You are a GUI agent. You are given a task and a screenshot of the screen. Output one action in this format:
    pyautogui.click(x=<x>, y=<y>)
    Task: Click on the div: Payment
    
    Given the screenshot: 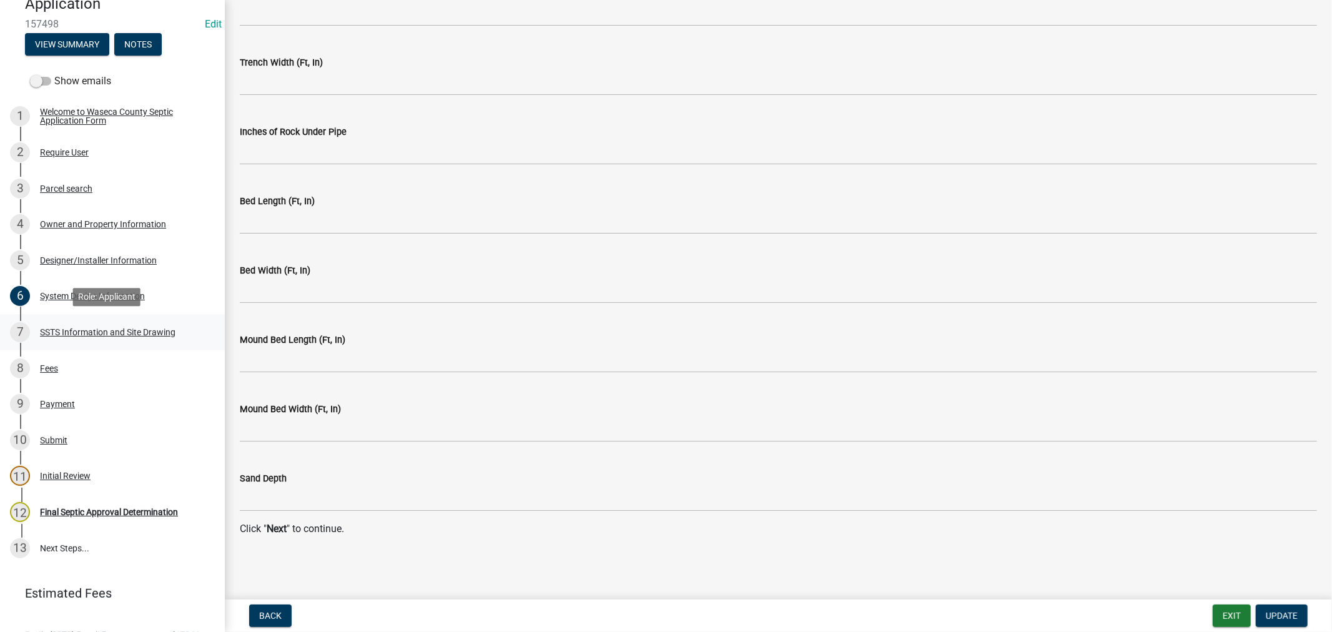 What is the action you would take?
    pyautogui.click(x=57, y=404)
    